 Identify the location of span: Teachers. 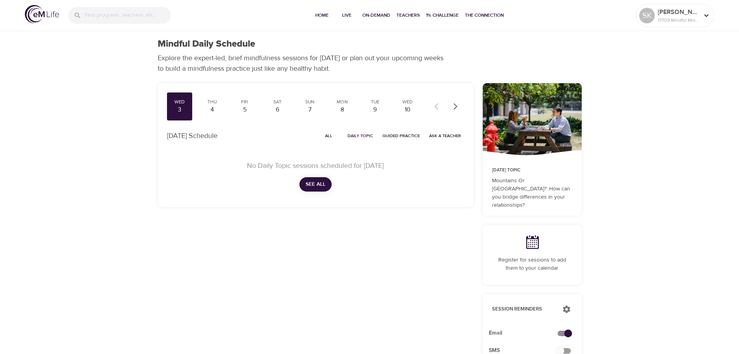
(408, 15).